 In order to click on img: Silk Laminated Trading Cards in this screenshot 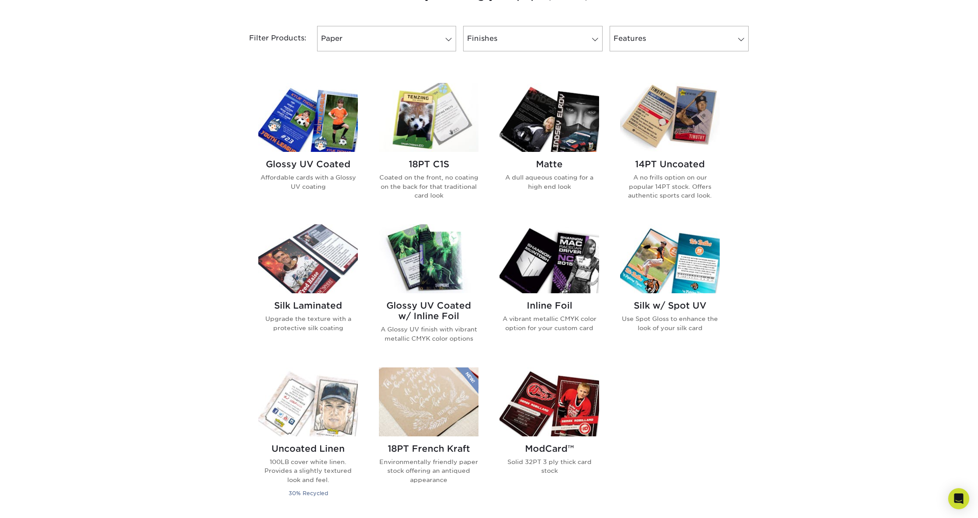, I will do `click(308, 258)`.